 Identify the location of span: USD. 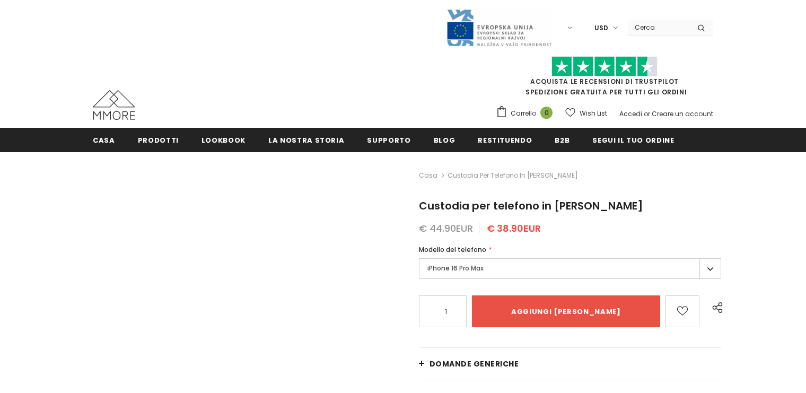
(601, 28).